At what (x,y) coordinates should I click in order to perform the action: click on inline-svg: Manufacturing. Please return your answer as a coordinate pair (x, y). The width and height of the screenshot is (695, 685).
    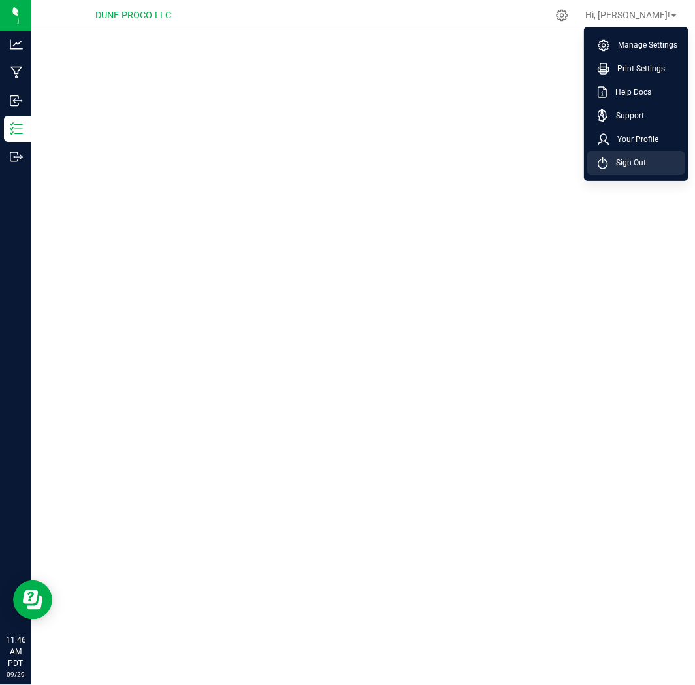
    Looking at the image, I should click on (16, 73).